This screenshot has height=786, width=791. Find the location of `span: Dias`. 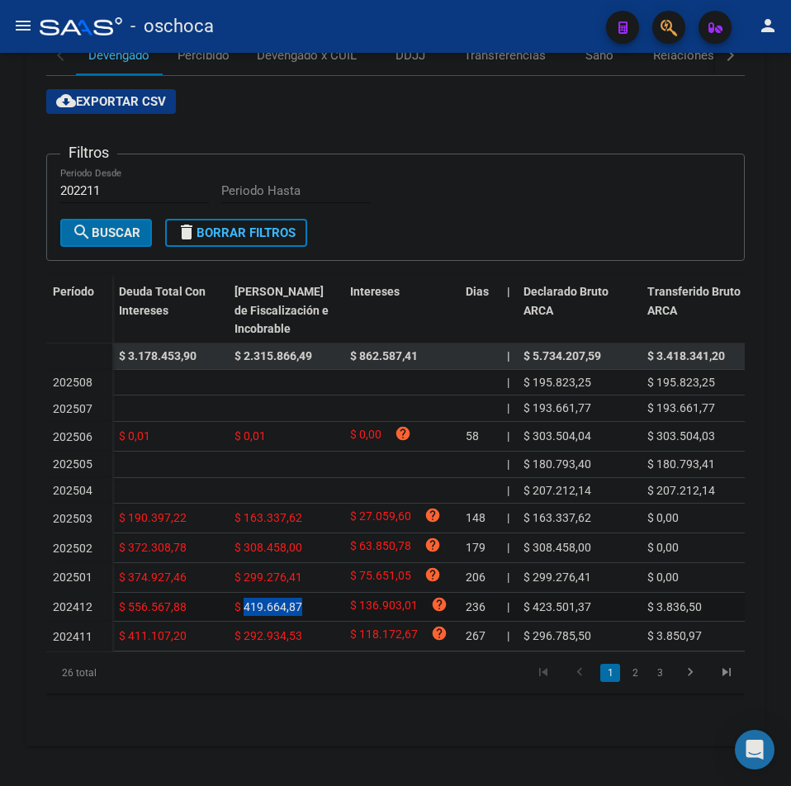

span: Dias is located at coordinates (477, 292).